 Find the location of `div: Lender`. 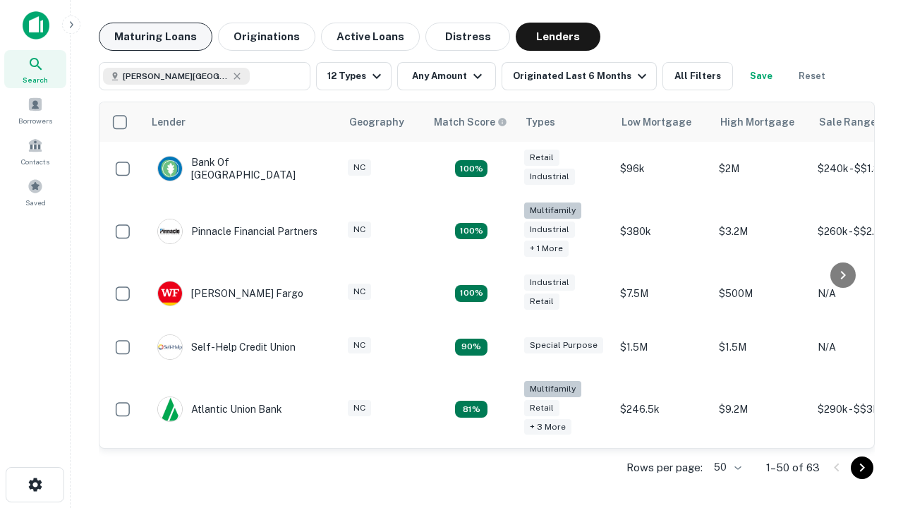

div: Lender is located at coordinates (169, 122).